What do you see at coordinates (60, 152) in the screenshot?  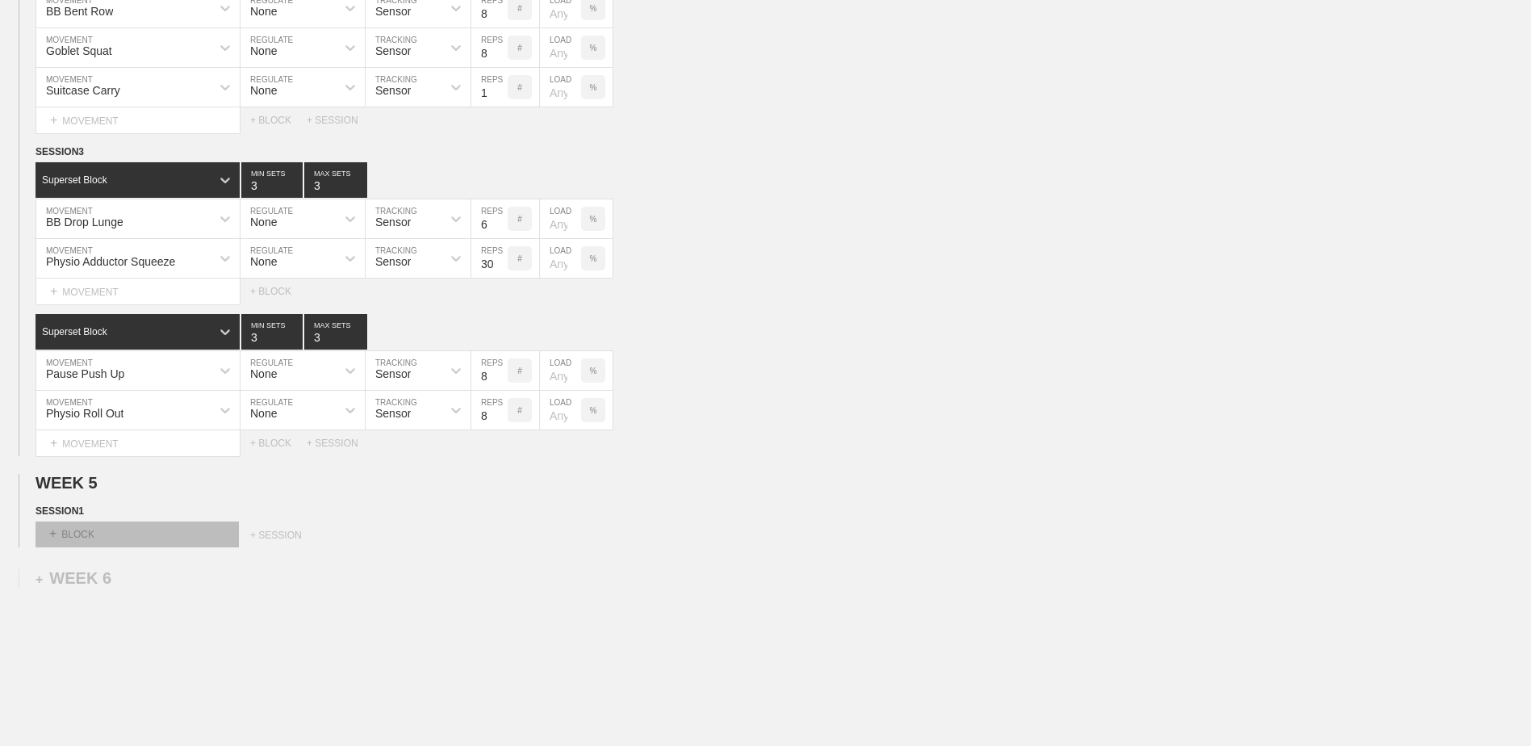 I see `span: SESSION 3` at bounding box center [60, 152].